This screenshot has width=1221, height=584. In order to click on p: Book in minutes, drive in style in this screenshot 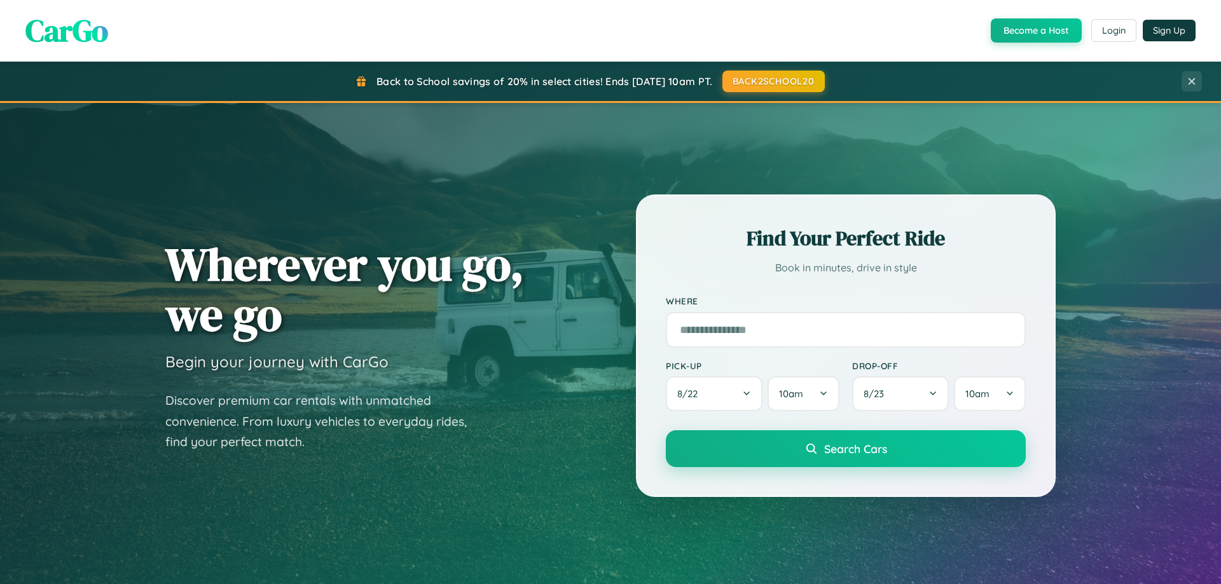, I will do `click(846, 268)`.